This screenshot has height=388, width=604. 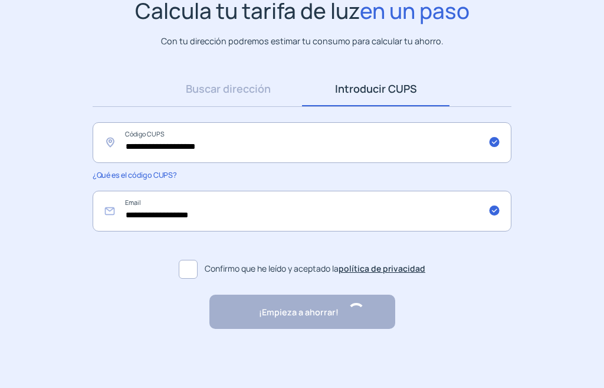 What do you see at coordinates (135, 175) in the screenshot?
I see `span: ¿Qué es el código CUPS?` at bounding box center [135, 175].